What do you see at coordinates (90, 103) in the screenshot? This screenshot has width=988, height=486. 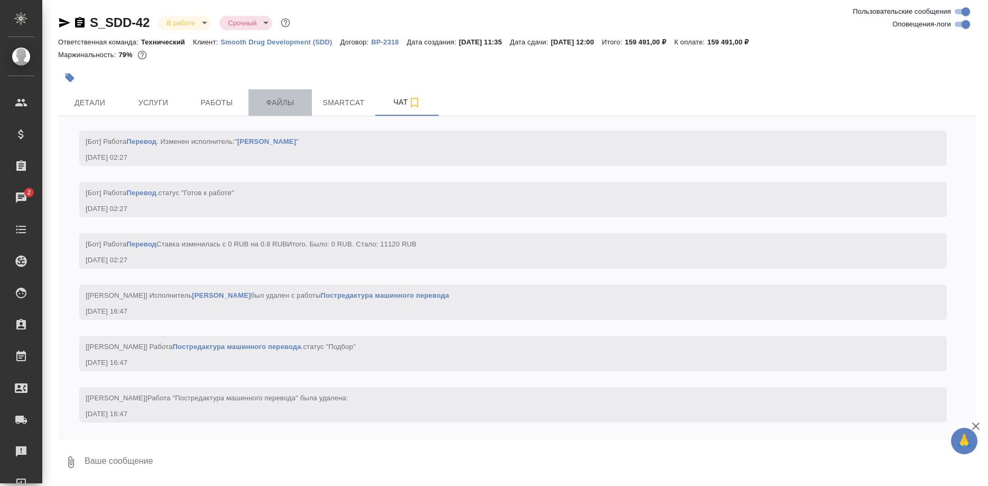 I see `span: Детали` at bounding box center [90, 103].